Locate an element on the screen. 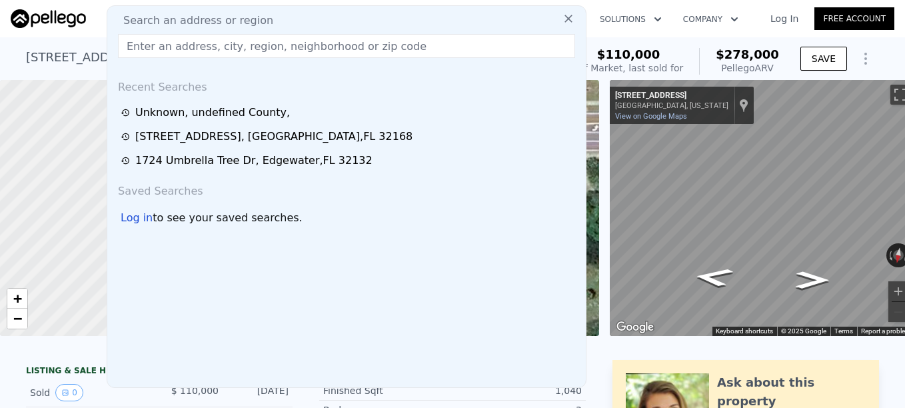  a: Show location on map is located at coordinates (744, 105).